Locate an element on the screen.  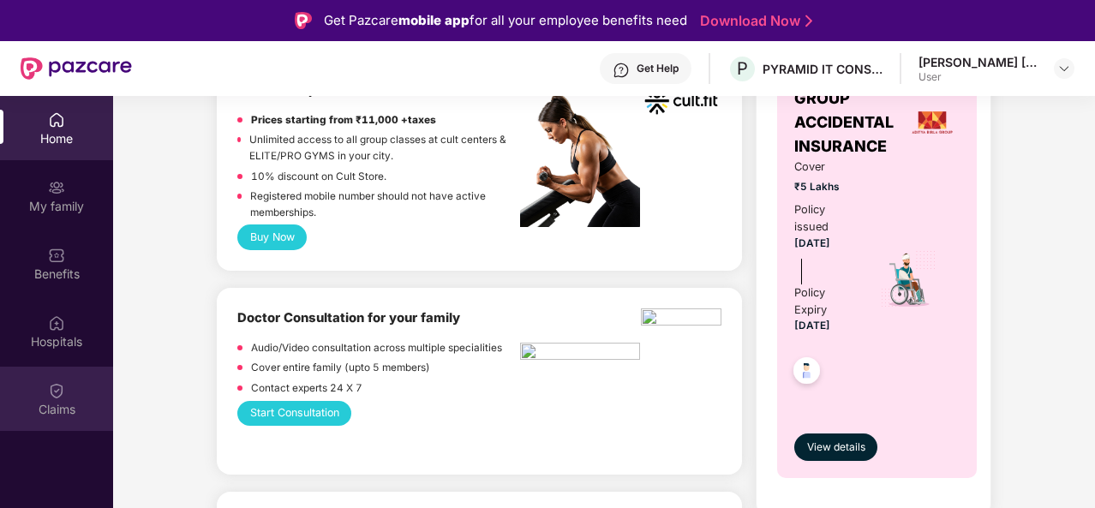
img: pngtree-physiotherapy-physiotherapist-rehab-disability-stretching-png-image_6063262.png is located at coordinates (580, 354).